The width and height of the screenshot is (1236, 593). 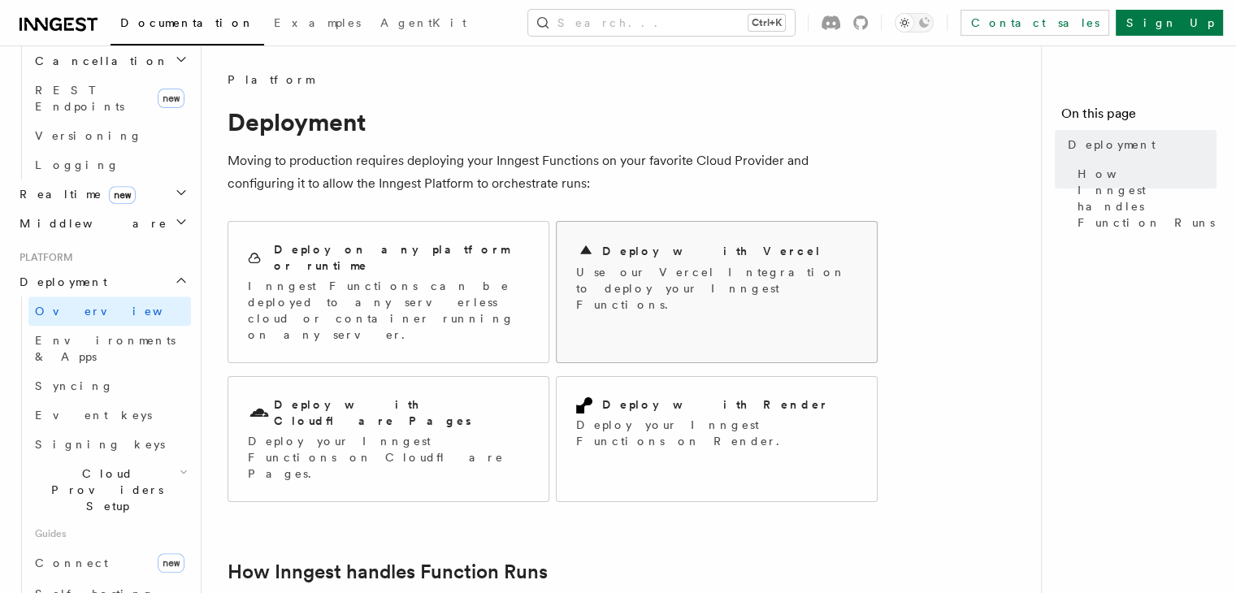 What do you see at coordinates (98, 61) in the screenshot?
I see `span: Cancellation` at bounding box center [98, 61].